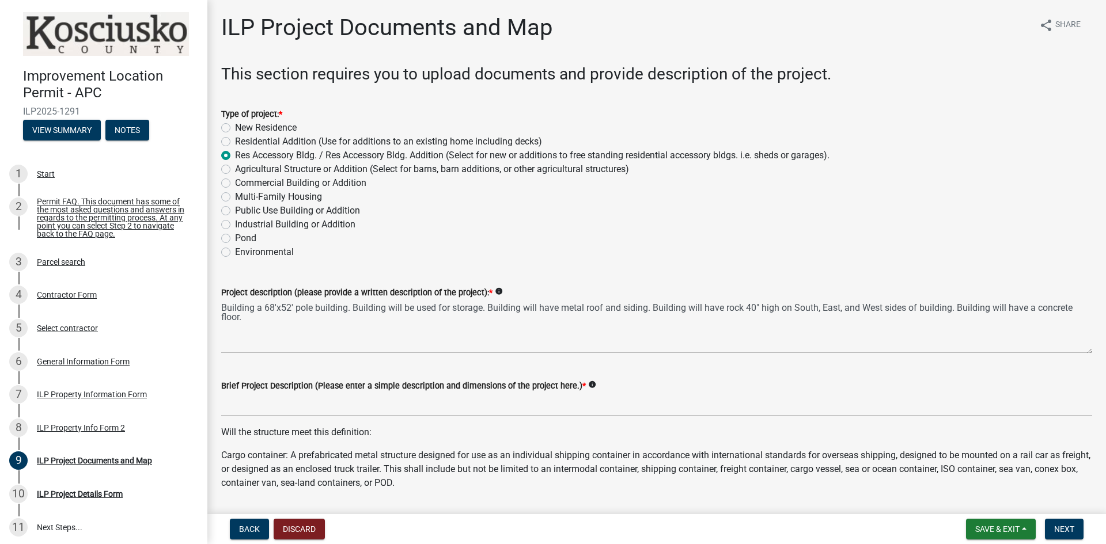 This screenshot has height=544, width=1106. Describe the element at coordinates (297, 211) in the screenshot. I see `label: Public Use Building or Addition` at that location.